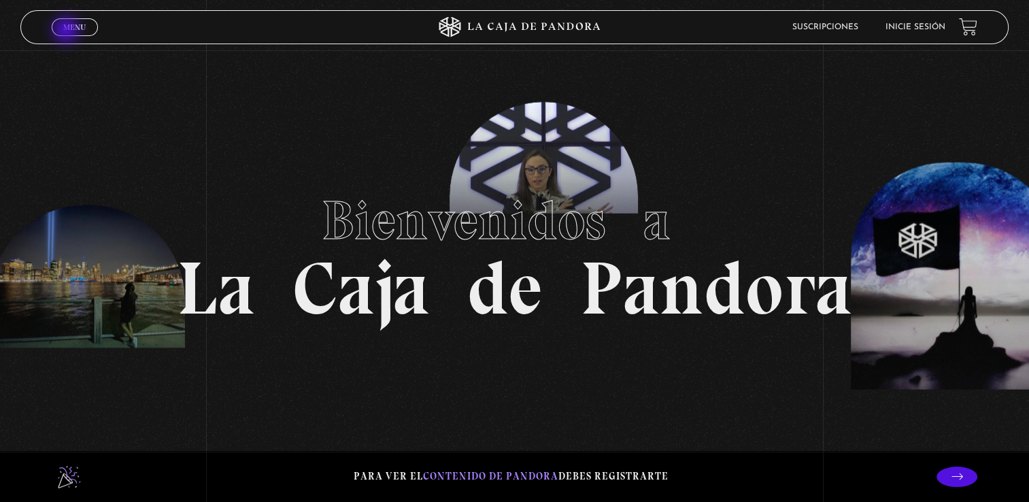  Describe the element at coordinates (968, 27) in the screenshot. I see `a: View your shopping cart` at that location.